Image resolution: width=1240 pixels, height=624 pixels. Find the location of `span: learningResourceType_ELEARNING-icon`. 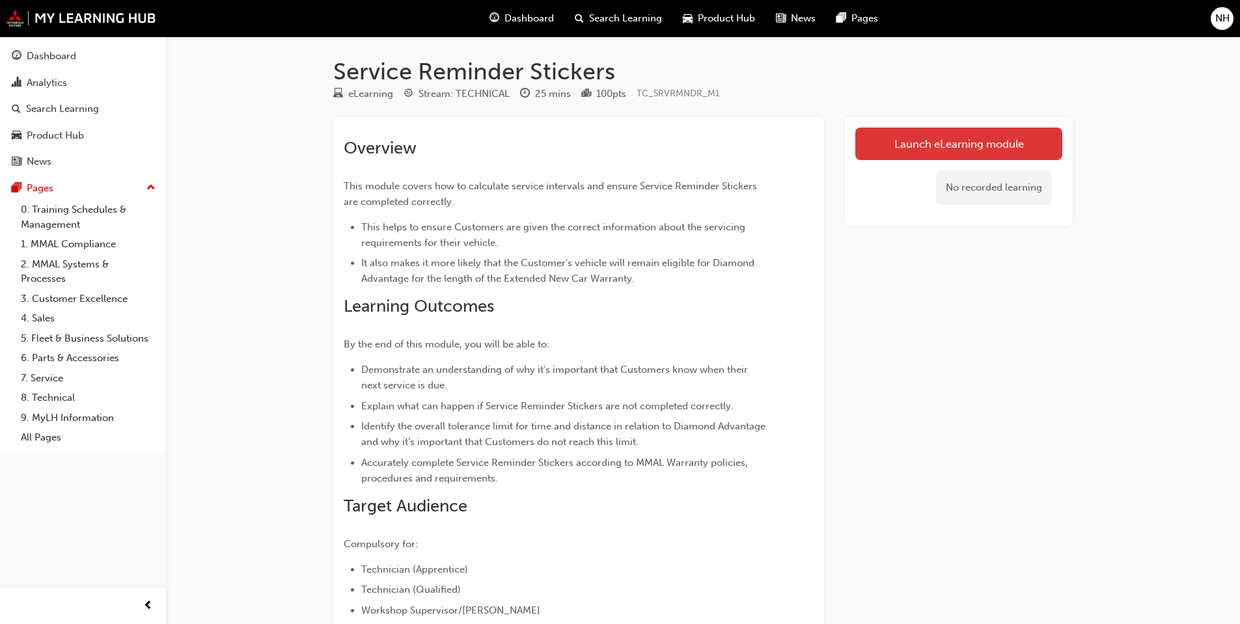

span: learningResourceType_ELEARNING-icon is located at coordinates (338, 94).